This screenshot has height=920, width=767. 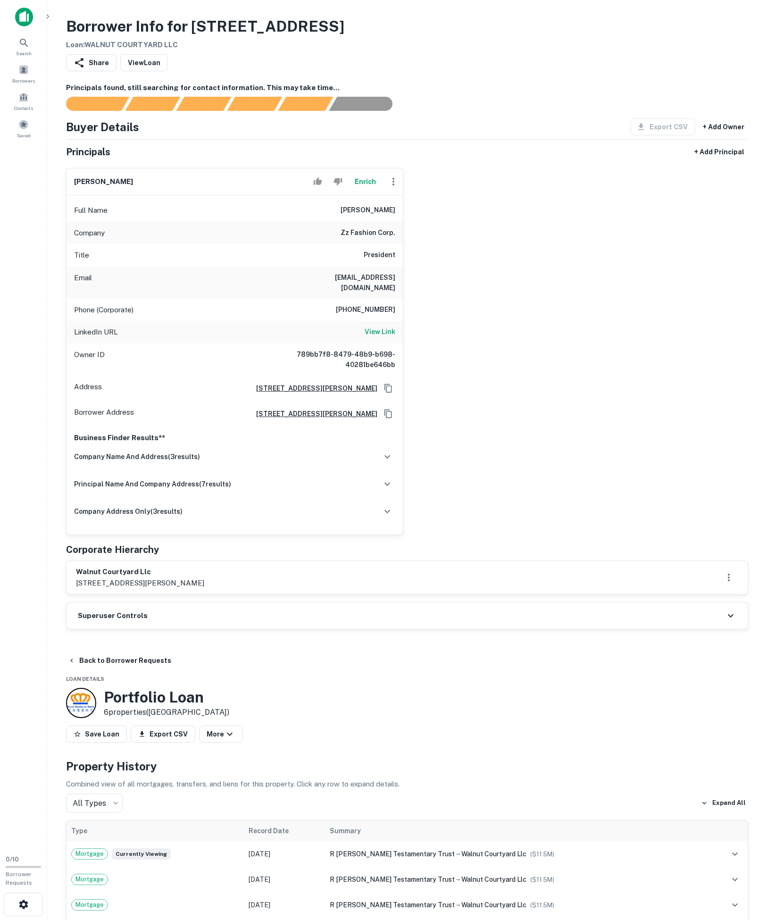 What do you see at coordinates (284, 831) in the screenshot?
I see `th: Record Date` at bounding box center [284, 831].